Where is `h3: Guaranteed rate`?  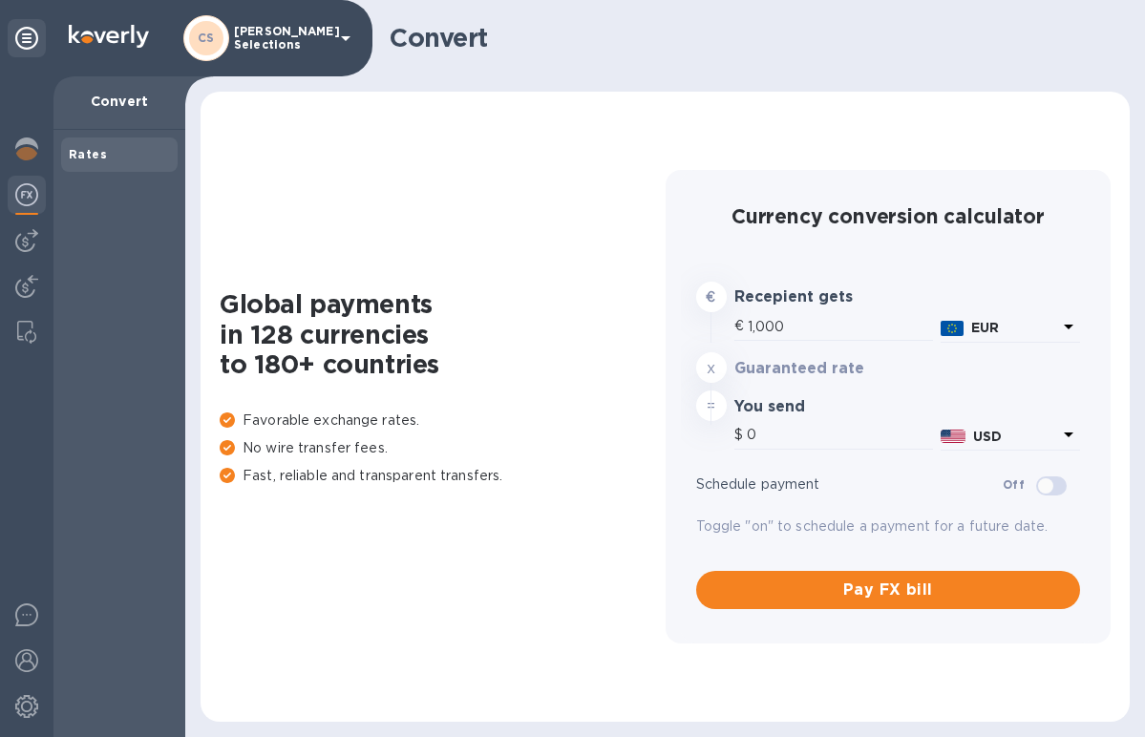 h3: Guaranteed rate is located at coordinates (811, 368).